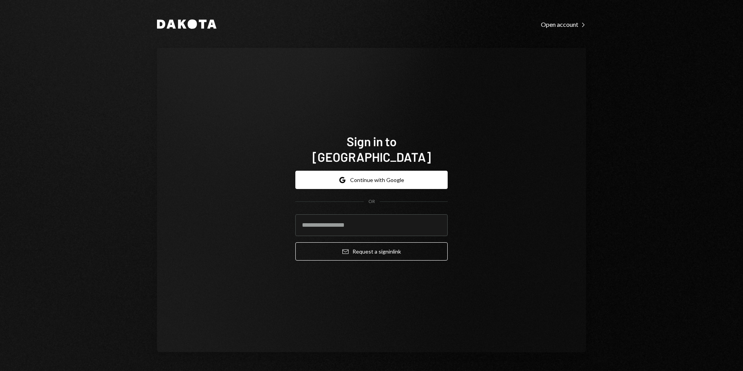 Image resolution: width=743 pixels, height=371 pixels. I want to click on button: Request a signinlink, so click(372, 251).